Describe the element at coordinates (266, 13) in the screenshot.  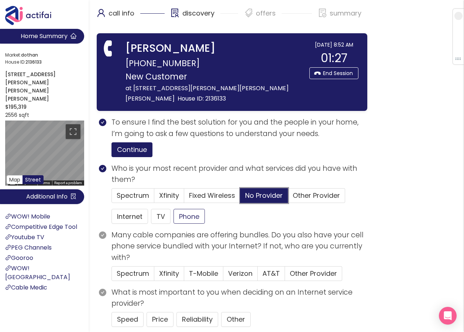
I see `p: offers` at that location.